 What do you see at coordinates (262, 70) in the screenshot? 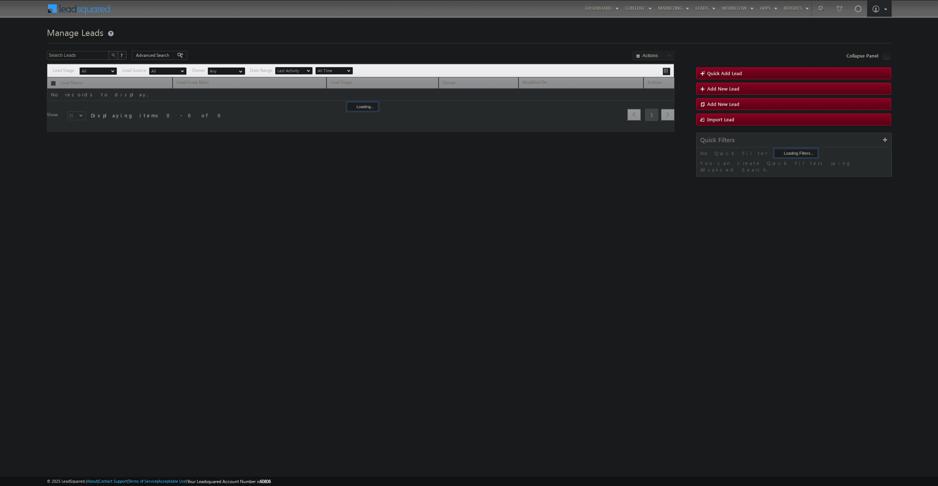
I see `span: Date Range` at bounding box center [262, 70].